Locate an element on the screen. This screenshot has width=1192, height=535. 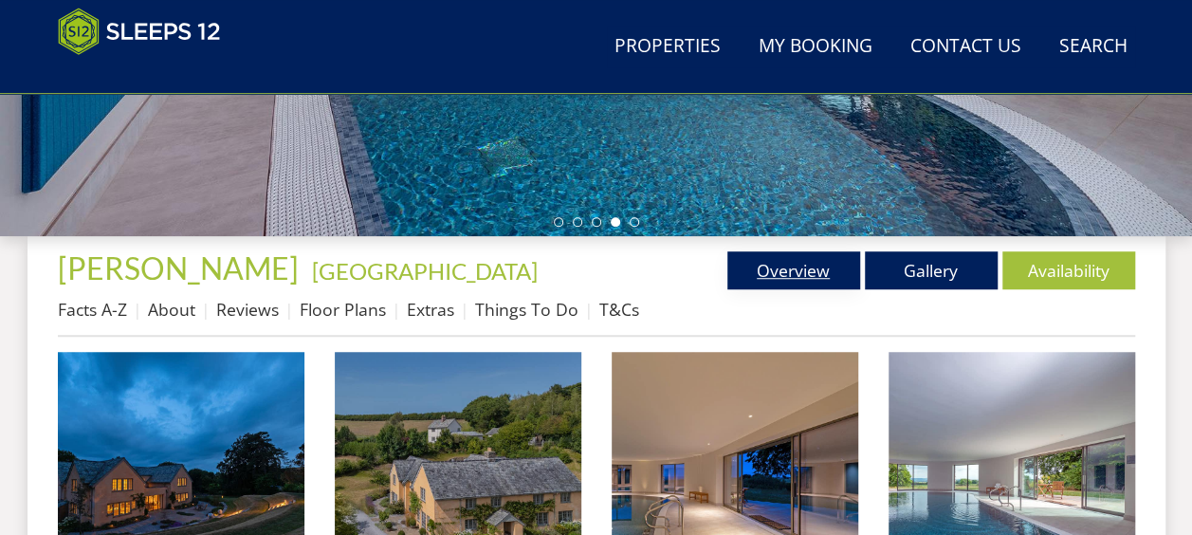
a: Search is located at coordinates (1093, 46).